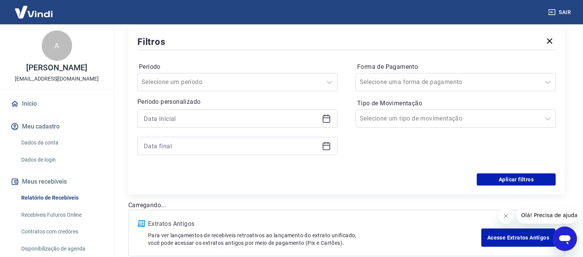  I want to click on a: Acesse Extratos Antigos, so click(518, 237).